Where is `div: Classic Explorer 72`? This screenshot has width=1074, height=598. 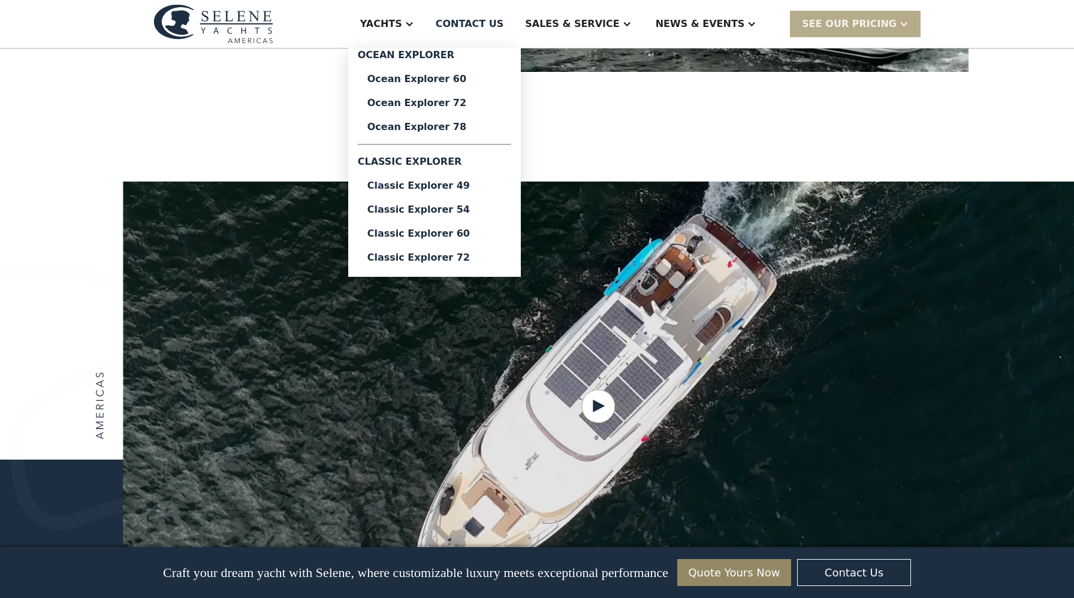 div: Classic Explorer 72 is located at coordinates (435, 258).